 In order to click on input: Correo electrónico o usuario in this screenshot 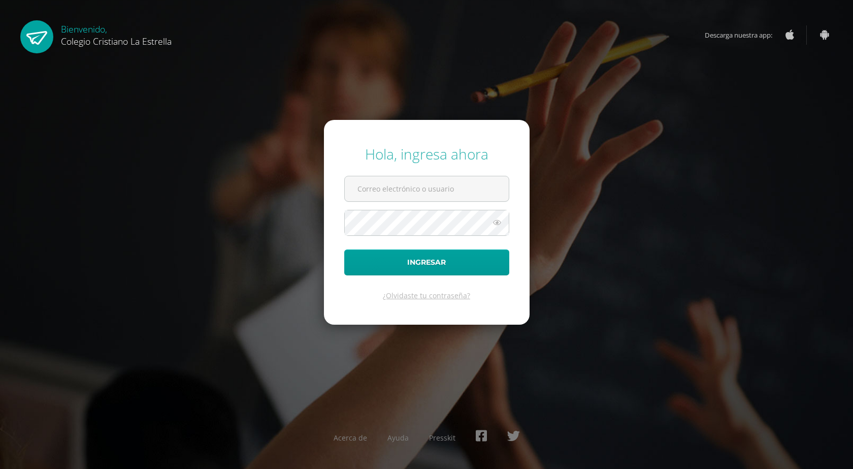, I will do `click(427, 188)`.